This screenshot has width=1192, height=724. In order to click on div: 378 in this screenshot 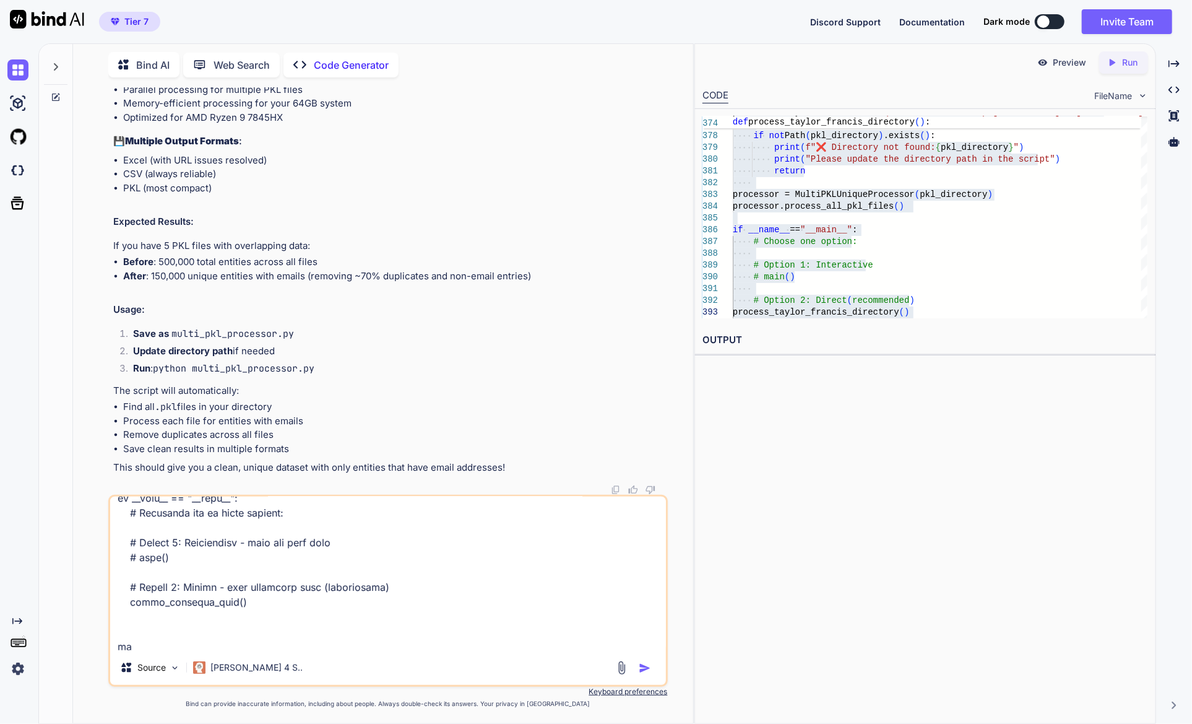, I will do `click(709, 136)`.